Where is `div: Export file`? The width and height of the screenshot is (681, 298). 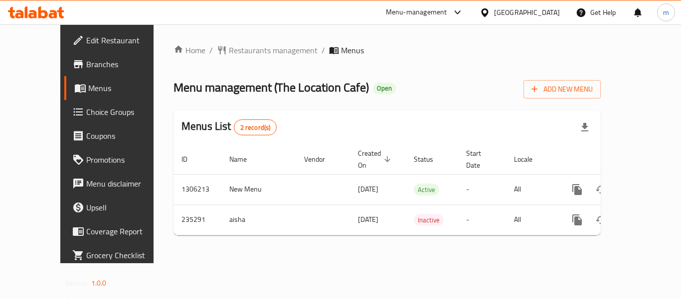 div: Export file is located at coordinates (585, 128).